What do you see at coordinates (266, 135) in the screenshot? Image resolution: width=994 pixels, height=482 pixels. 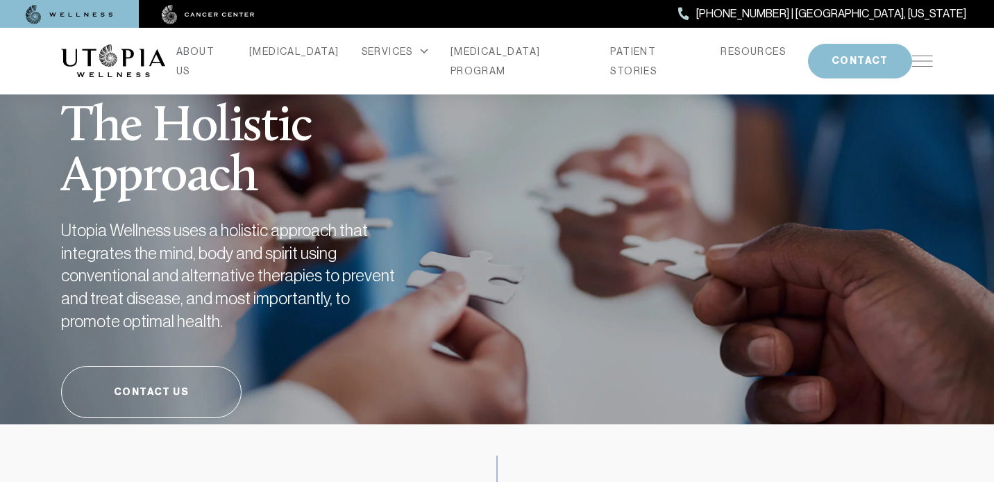 I see `h1: The Holistic Approach` at bounding box center [266, 135].